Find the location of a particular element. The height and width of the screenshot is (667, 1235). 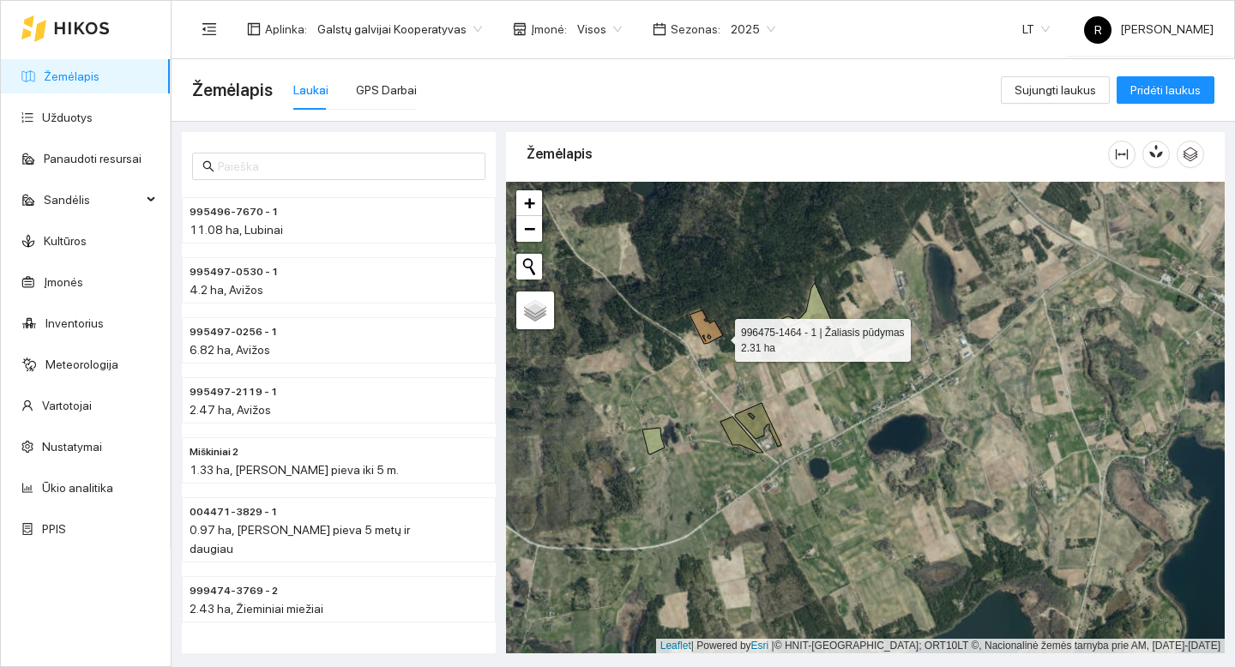

div: Žemėlapis is located at coordinates (817, 153).